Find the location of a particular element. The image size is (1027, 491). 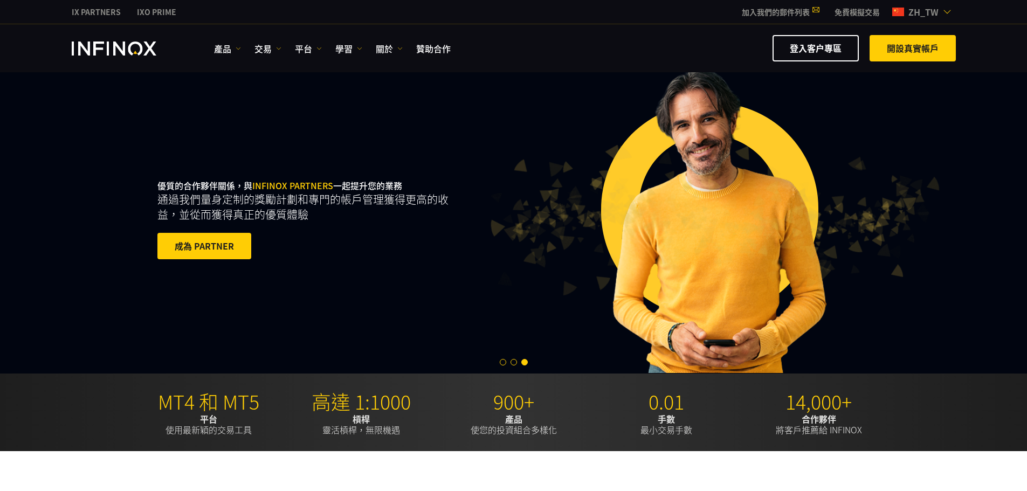

a: 登入客户專區 is located at coordinates (816, 48).